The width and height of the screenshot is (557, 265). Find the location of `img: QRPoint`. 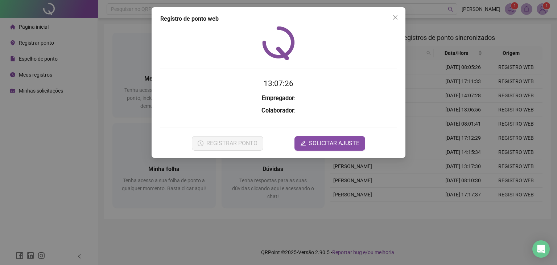

img: QRPoint is located at coordinates (279, 43).